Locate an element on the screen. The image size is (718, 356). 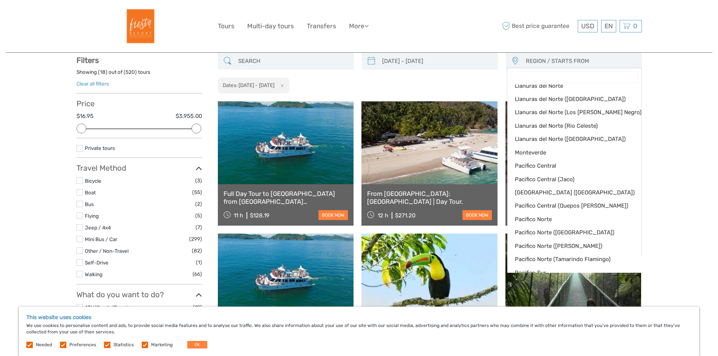
div: $271.20 is located at coordinates (405, 216).